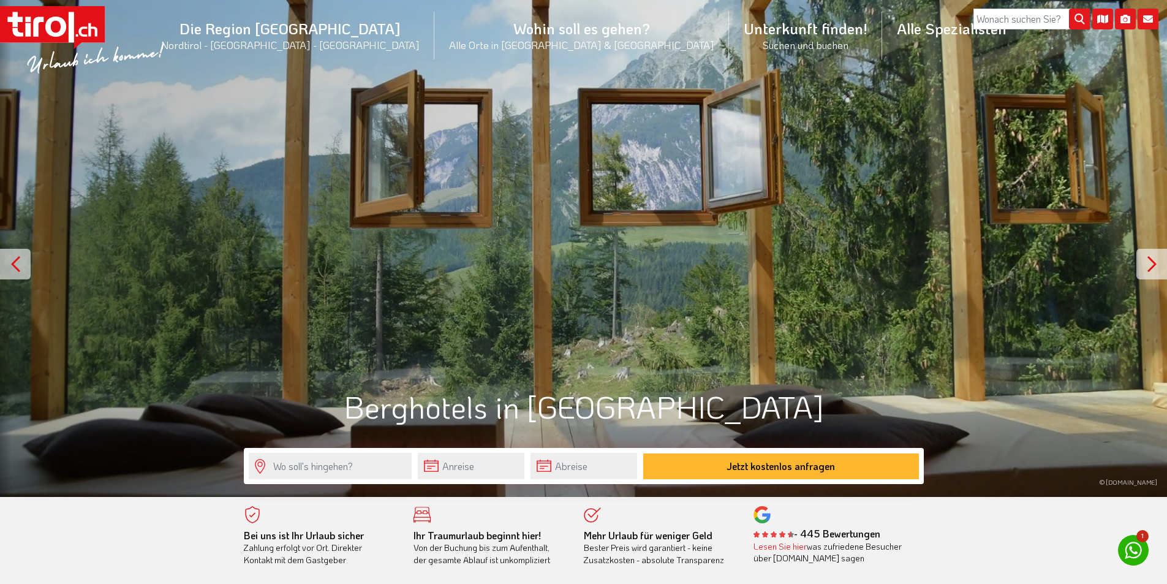  I want to click on div: Bester Preis wird garantiert - keine Zusatzkosten - absolute Transparenz, so click(660, 548).